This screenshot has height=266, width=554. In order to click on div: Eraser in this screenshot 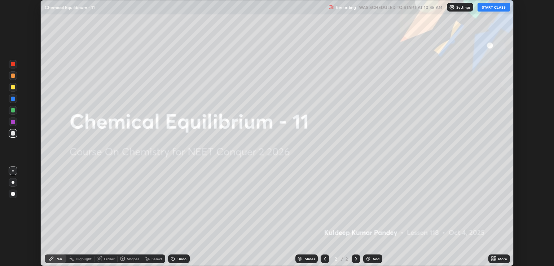, I will do `click(109, 259)`.